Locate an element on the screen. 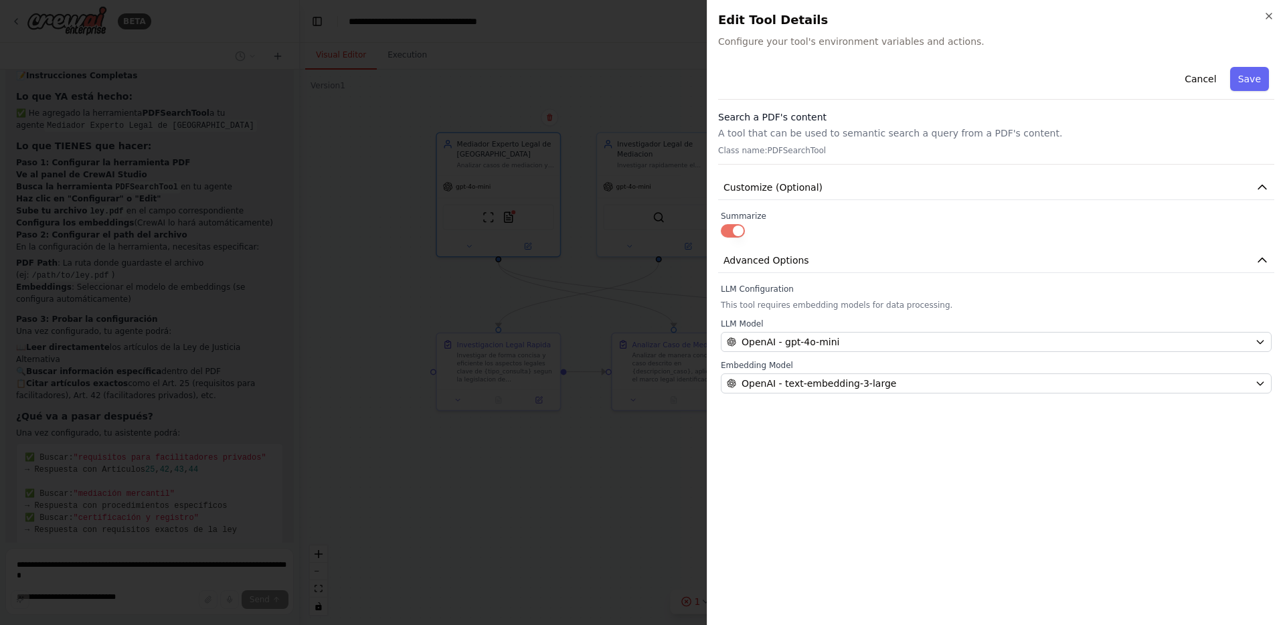 Image resolution: width=1285 pixels, height=625 pixels. h2: Edit Tool Details is located at coordinates (996, 20).